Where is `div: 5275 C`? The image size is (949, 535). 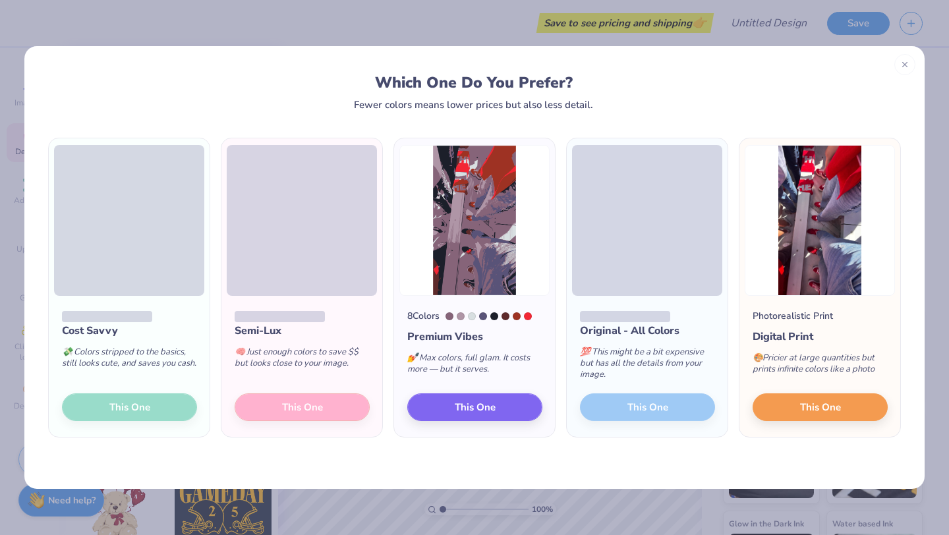
div: 5275 C is located at coordinates (483, 316).